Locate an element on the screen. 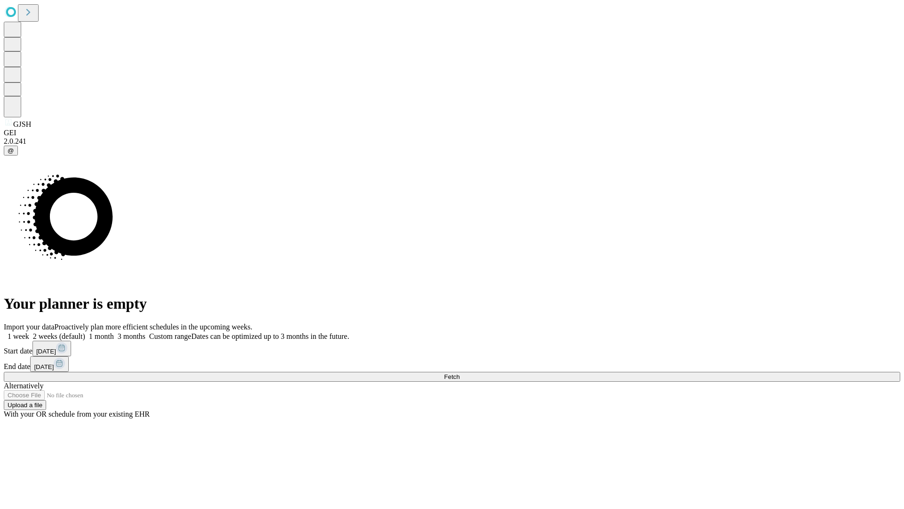 This screenshot has width=904, height=509. span: 1 week is located at coordinates (18, 336).